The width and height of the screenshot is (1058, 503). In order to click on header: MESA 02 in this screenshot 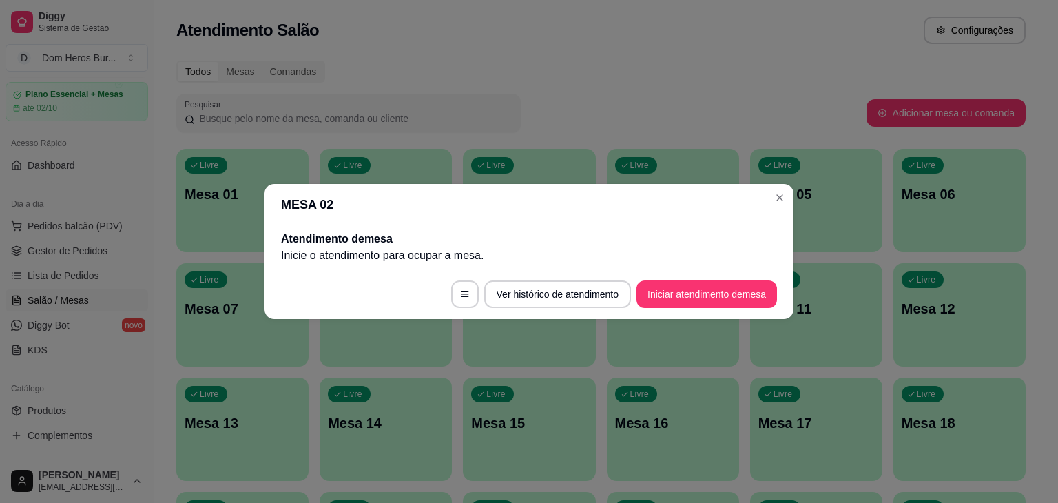, I will do `click(529, 205)`.